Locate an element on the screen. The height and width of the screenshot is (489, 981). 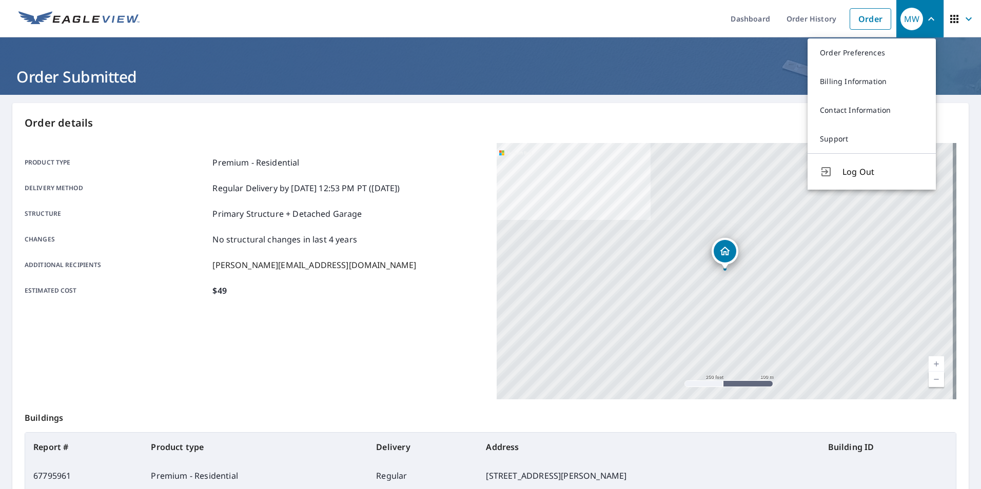
a: Support is located at coordinates (872, 139).